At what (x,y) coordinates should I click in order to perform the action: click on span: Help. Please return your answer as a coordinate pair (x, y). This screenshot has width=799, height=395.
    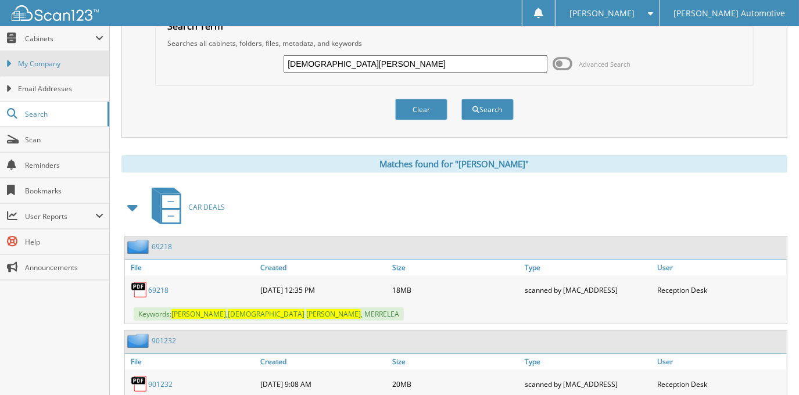
    Looking at the image, I should click on (64, 242).